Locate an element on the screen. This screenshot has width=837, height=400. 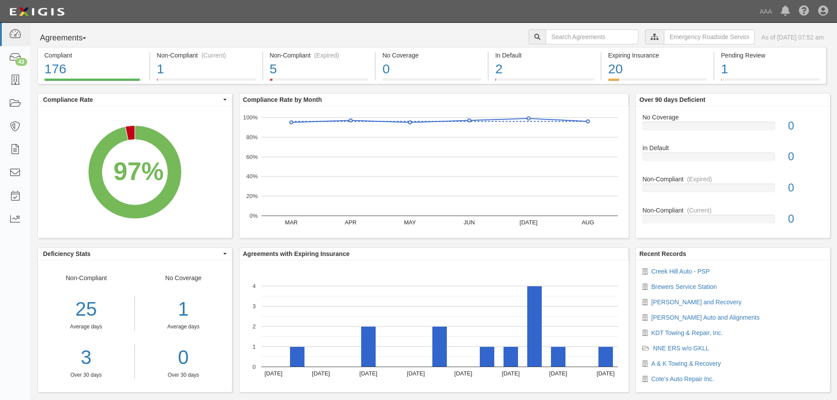
text: 60% is located at coordinates (252, 156).